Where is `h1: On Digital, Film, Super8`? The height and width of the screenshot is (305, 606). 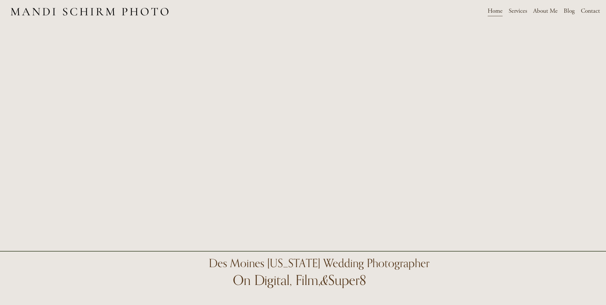
h1: On Digital, Film, Super8 is located at coordinates (299, 280).